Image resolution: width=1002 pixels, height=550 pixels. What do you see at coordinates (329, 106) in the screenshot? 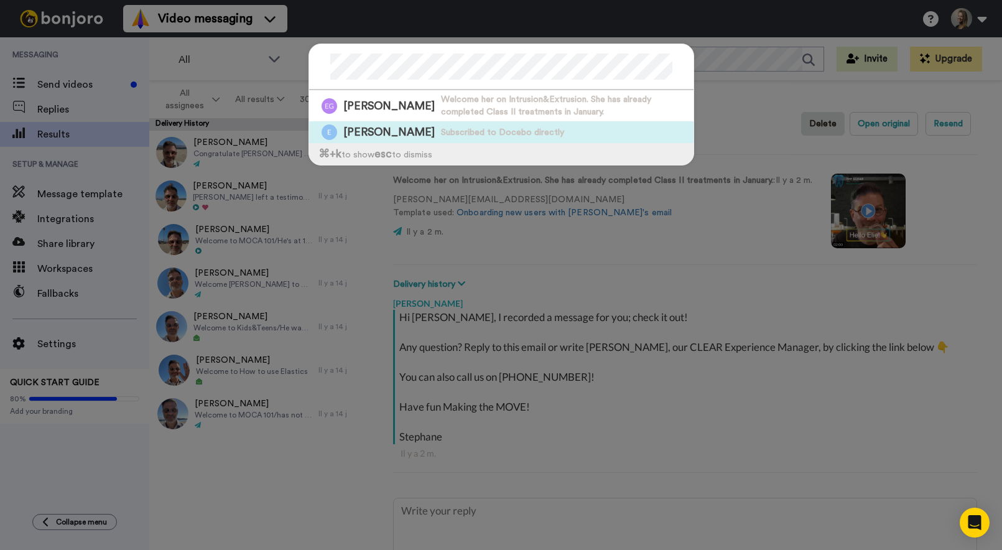
I see `img: Image of Elie Georges` at bounding box center [329, 106].